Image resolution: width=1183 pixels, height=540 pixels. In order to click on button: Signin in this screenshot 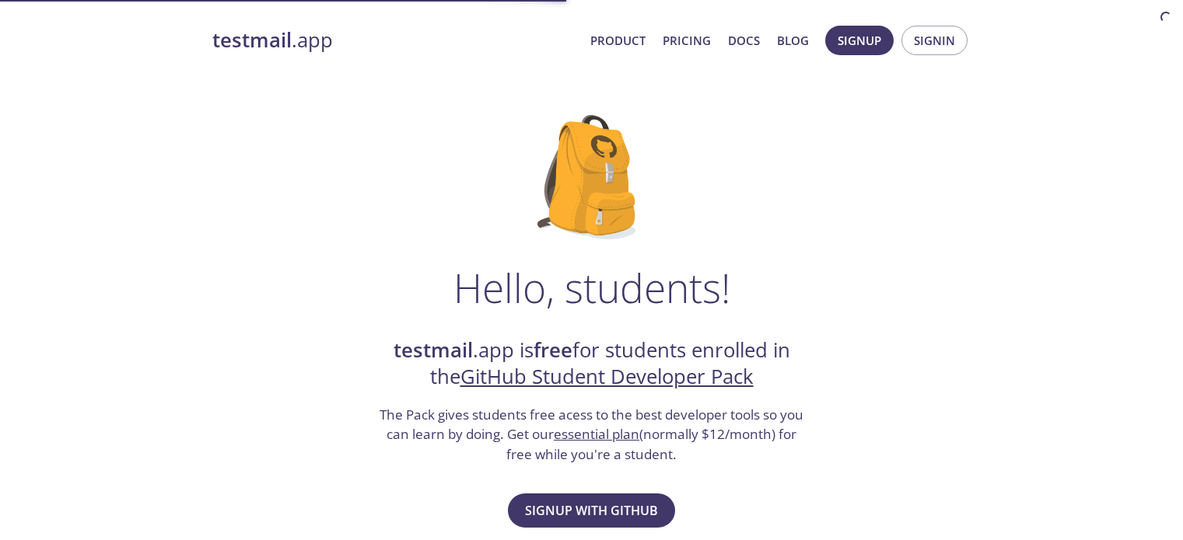, I will do `click(934, 40)`.